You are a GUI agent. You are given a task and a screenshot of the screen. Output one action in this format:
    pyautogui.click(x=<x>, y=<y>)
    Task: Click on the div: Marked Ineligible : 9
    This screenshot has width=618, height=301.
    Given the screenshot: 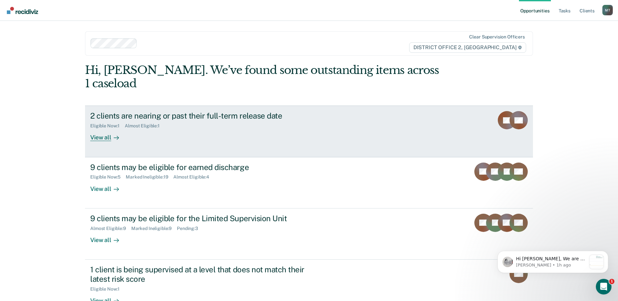 What is the action you would take?
    pyautogui.click(x=154, y=228)
    